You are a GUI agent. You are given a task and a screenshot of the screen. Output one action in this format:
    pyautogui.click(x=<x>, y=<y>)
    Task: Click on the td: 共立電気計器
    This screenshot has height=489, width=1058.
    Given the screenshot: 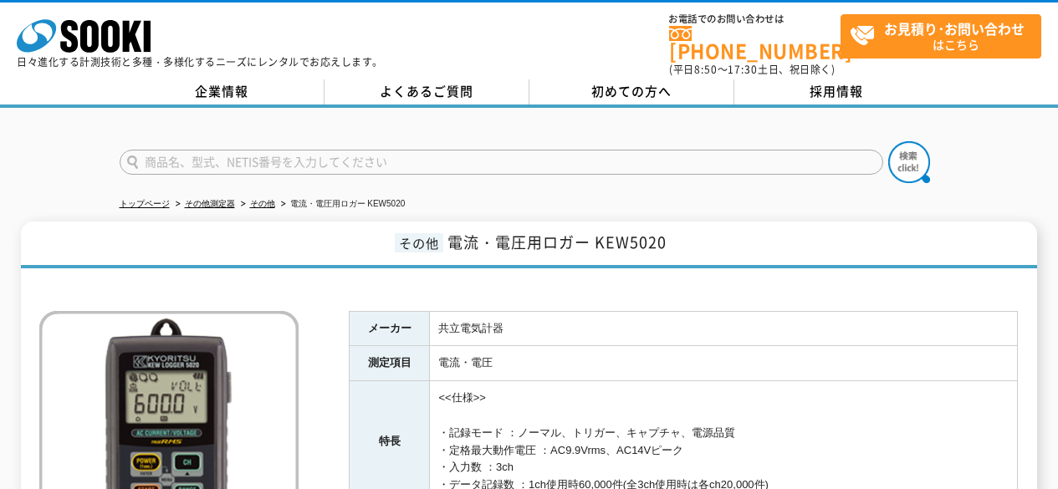 What is the action you would take?
    pyautogui.click(x=723, y=329)
    